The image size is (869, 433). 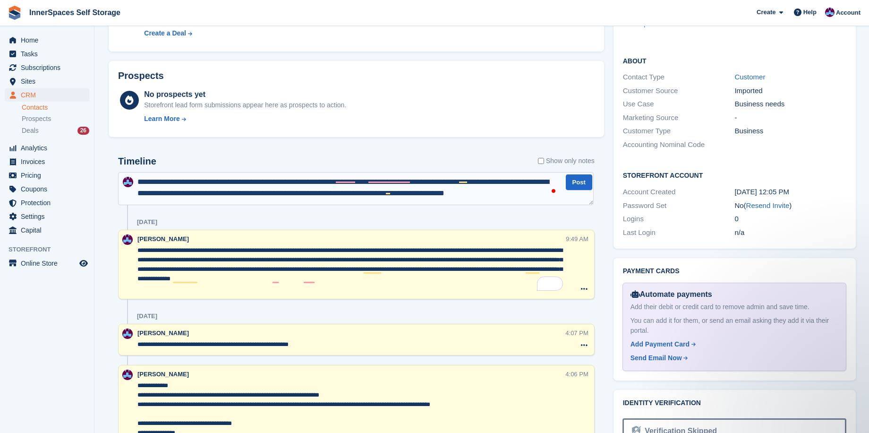 What do you see at coordinates (49, 161) in the screenshot?
I see `span: Invoices` at bounding box center [49, 161].